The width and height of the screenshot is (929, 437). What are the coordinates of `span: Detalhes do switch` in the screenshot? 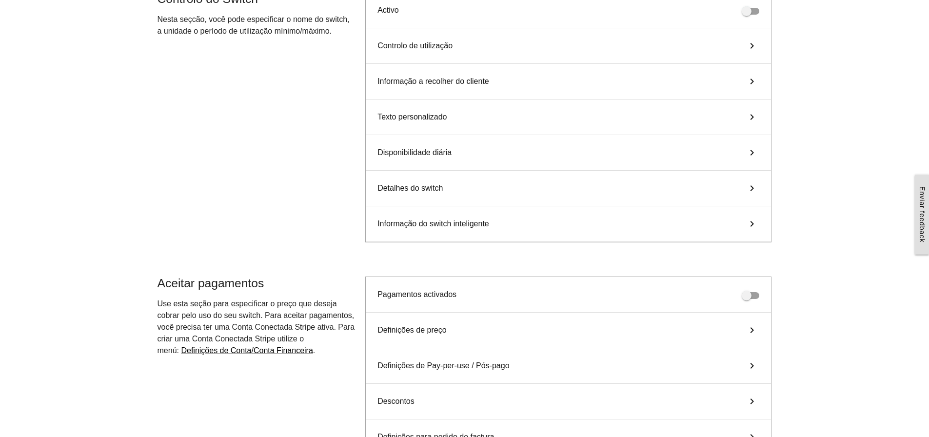 It's located at (410, 188).